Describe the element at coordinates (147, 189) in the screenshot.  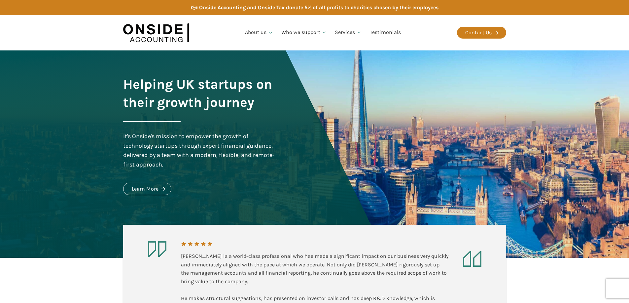
I see `a: Learn More` at that location.